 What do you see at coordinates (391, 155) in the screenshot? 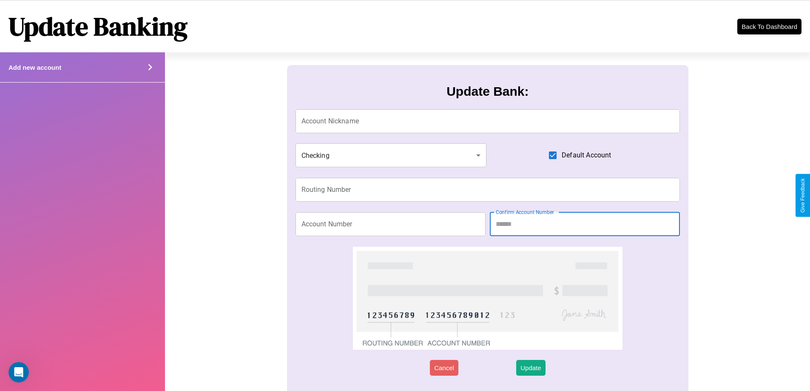
I see `div: Checking` at bounding box center [391, 155].